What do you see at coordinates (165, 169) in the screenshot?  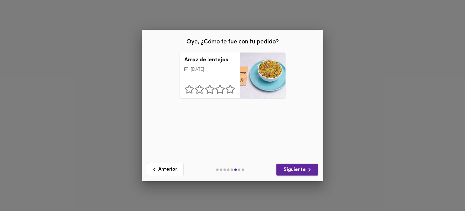 I see `button: Anterior` at bounding box center [165, 169].